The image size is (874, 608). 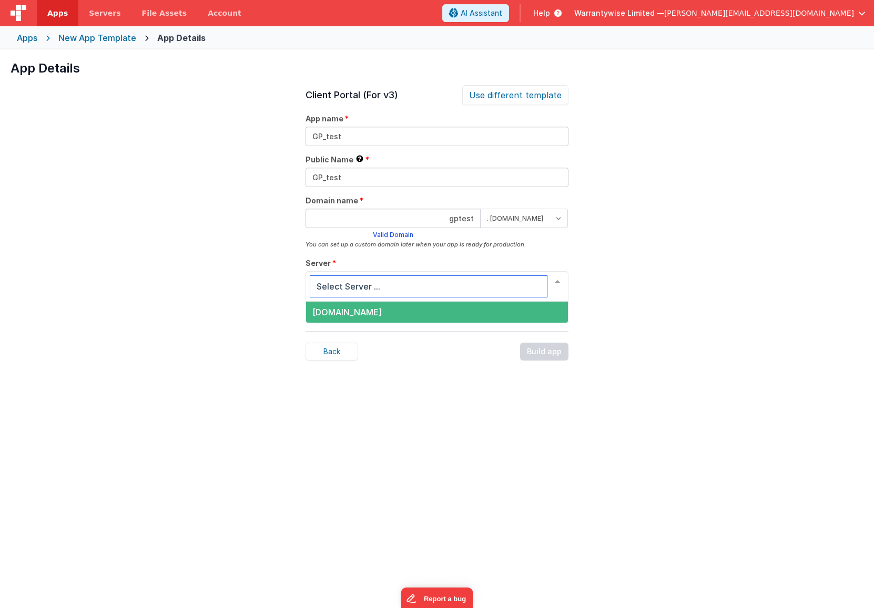 What do you see at coordinates (352, 95) in the screenshot?
I see `h1: Client Portal (For v3)` at bounding box center [352, 95].